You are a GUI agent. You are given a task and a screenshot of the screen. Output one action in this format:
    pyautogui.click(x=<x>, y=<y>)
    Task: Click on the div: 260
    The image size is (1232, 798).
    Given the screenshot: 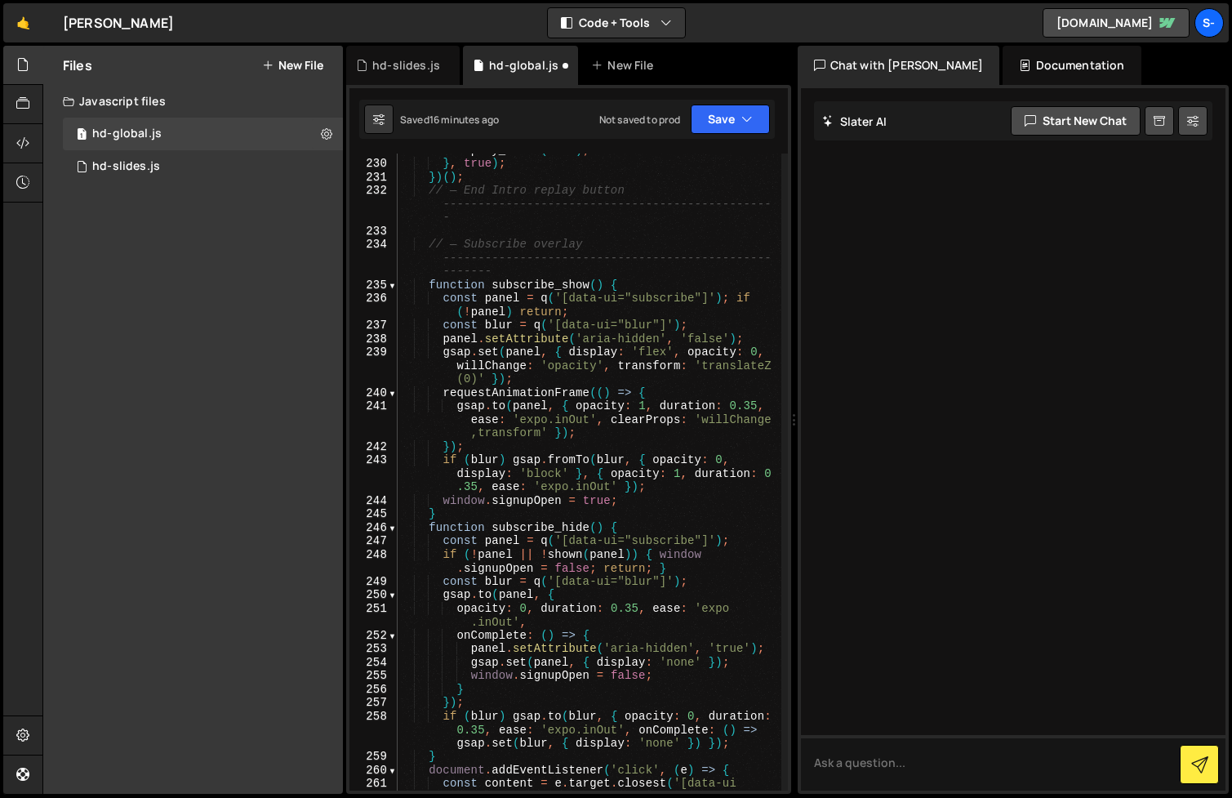 What is the action you would take?
    pyautogui.click(x=373, y=770)
    